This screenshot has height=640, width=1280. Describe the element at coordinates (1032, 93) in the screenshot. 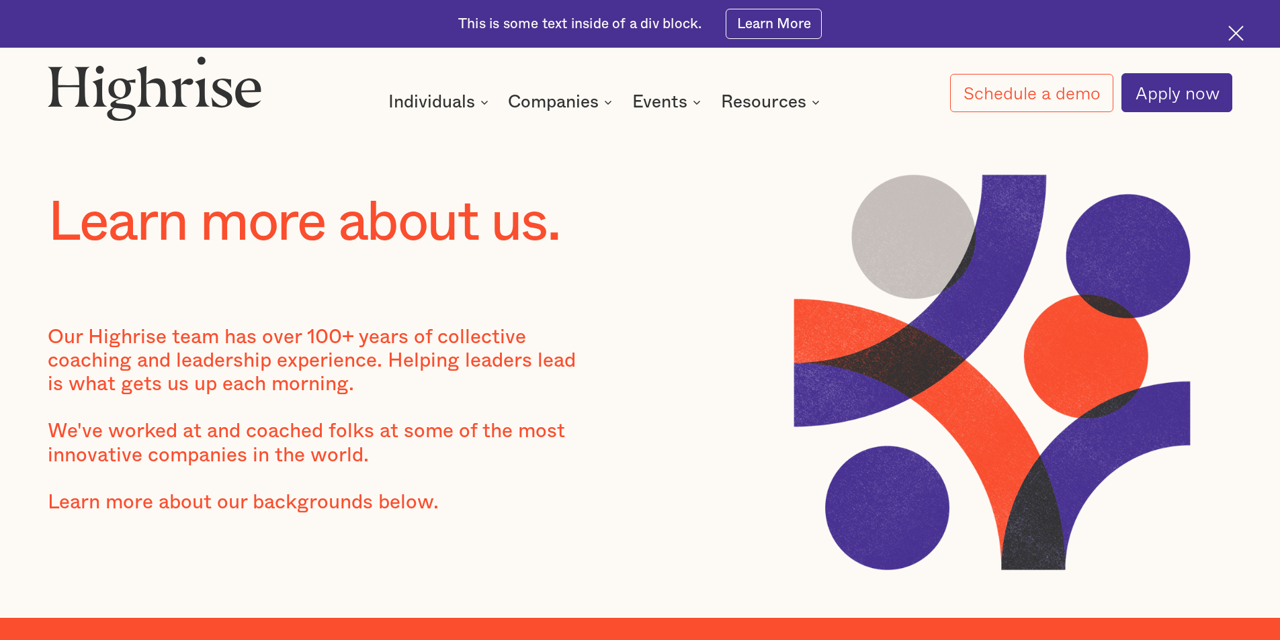

I see `a: Schedule a demo` at that location.